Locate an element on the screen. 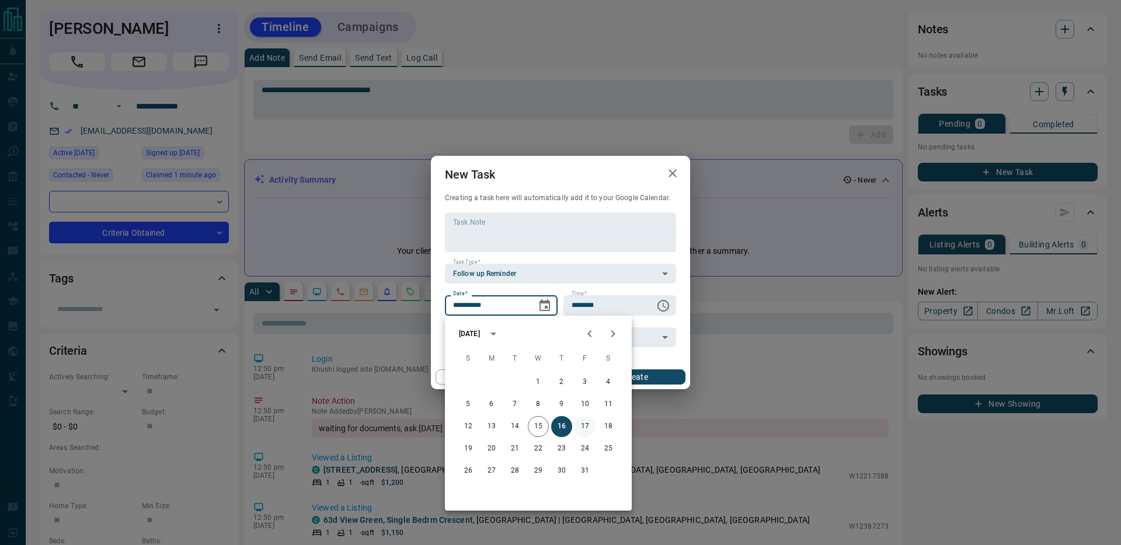 This screenshot has width=1121, height=545. label: Task Type is located at coordinates (466, 262).